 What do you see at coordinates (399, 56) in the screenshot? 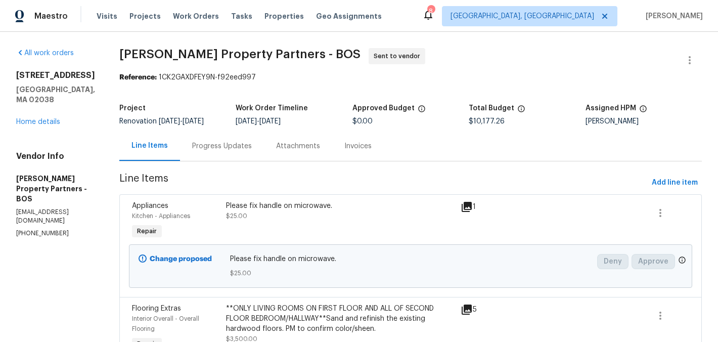
I see `span: Sent to vendor` at bounding box center [399, 56].